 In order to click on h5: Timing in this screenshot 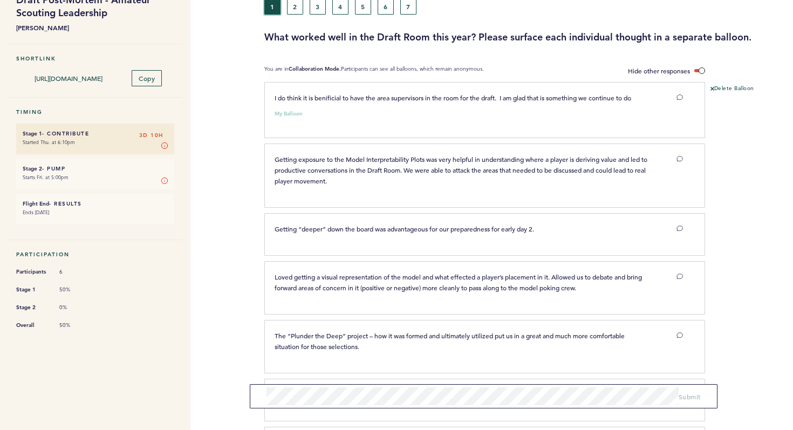, I will do `click(95, 112)`.